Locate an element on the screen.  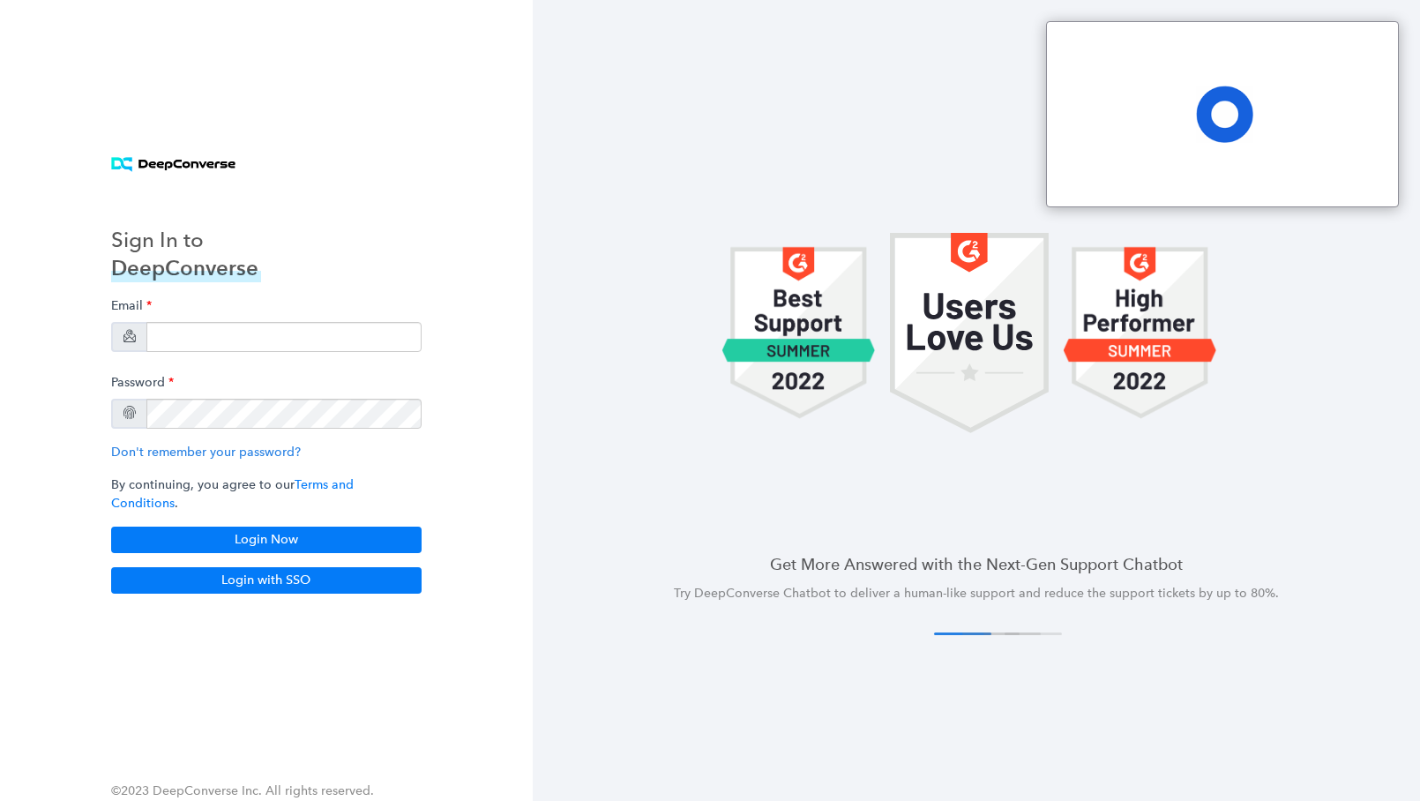
h4: Get More Answered with the Next-Gen Support Chatbot is located at coordinates (977, 564).